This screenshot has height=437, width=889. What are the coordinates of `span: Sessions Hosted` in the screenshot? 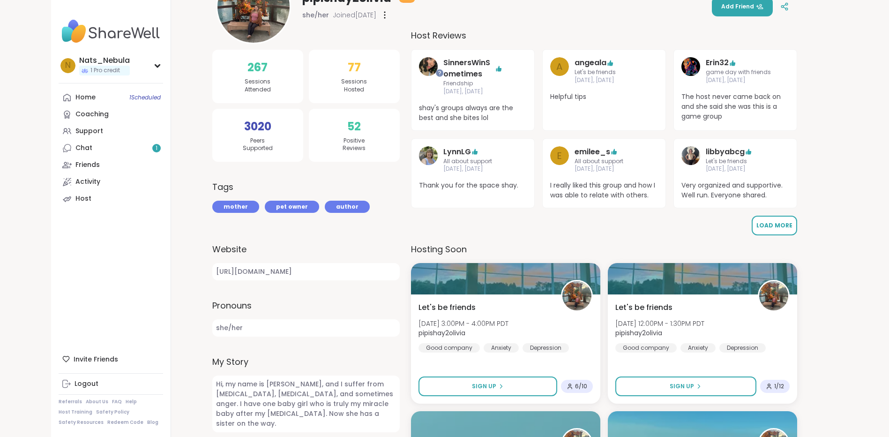 It's located at (354, 86).